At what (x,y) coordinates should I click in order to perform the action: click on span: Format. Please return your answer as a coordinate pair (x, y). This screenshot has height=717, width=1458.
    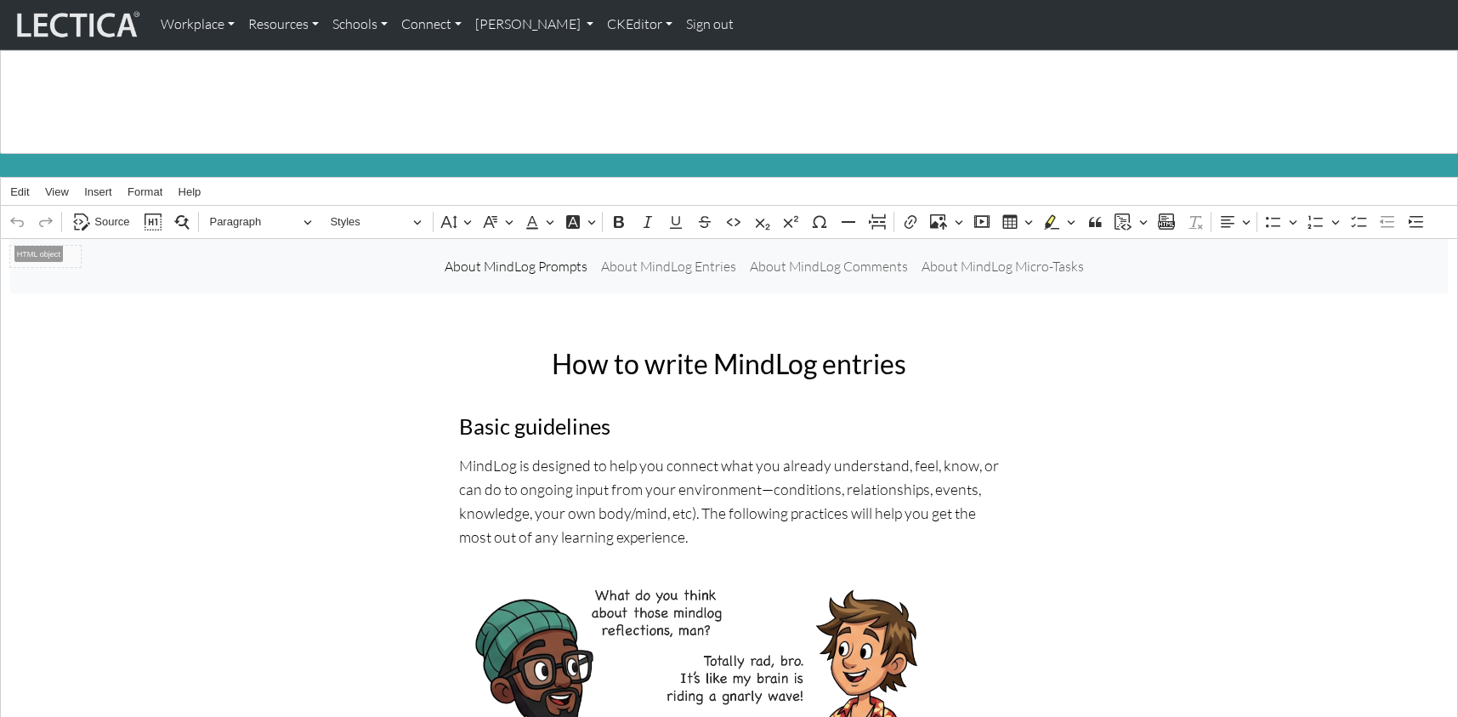
    Looking at the image, I should click on (145, 191).